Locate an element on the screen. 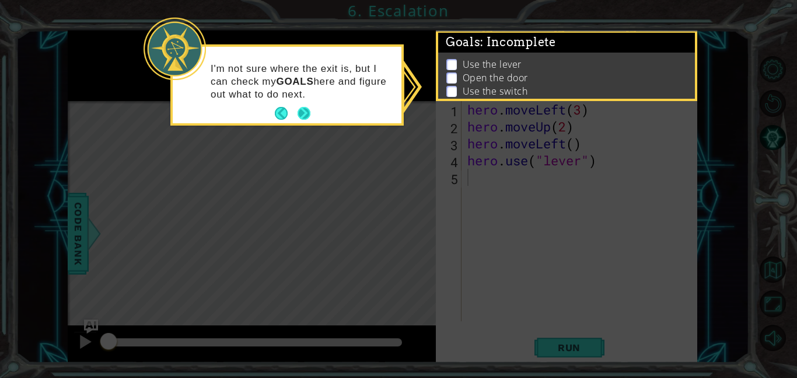  p: Use the switch is located at coordinates (495, 91).